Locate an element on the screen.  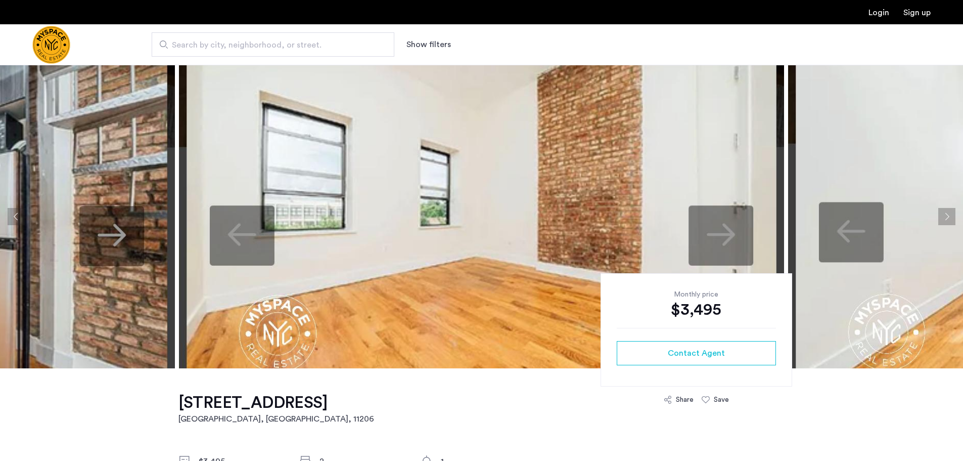
span: Search by city, neighborhood, or street. is located at coordinates (269, 45).